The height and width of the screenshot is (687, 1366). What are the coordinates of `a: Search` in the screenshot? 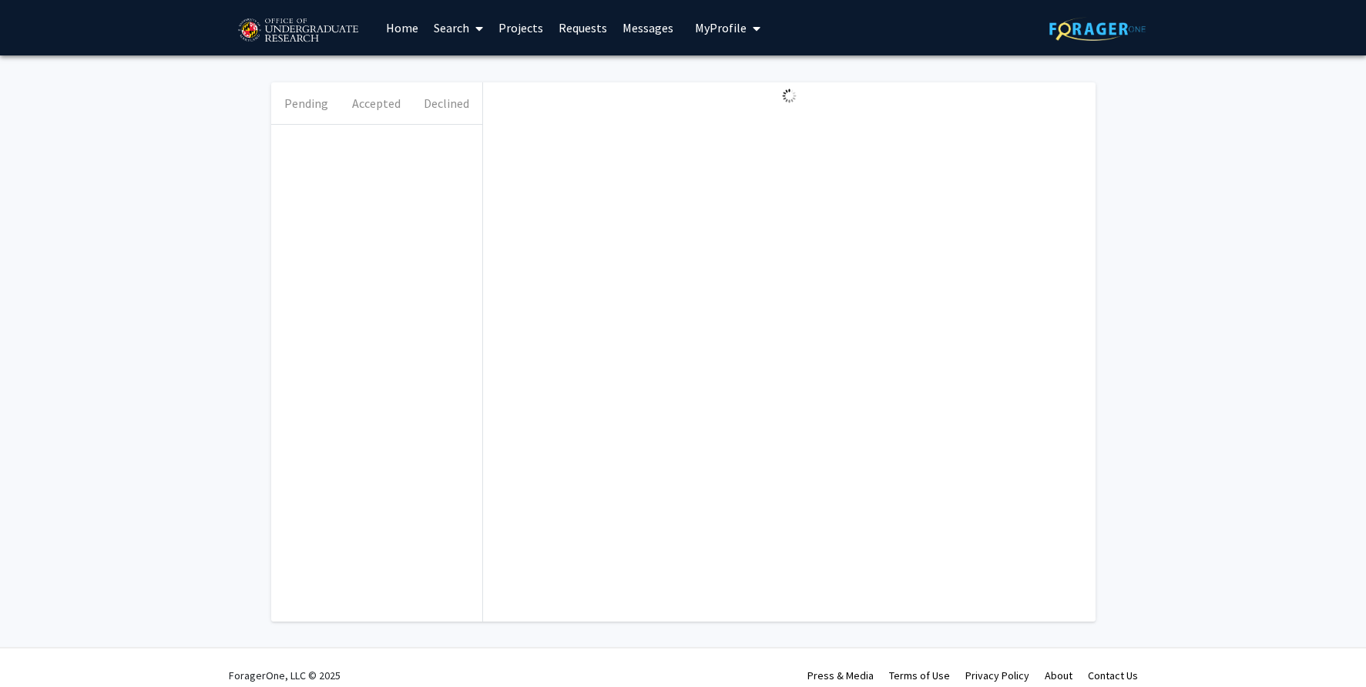 It's located at (458, 28).